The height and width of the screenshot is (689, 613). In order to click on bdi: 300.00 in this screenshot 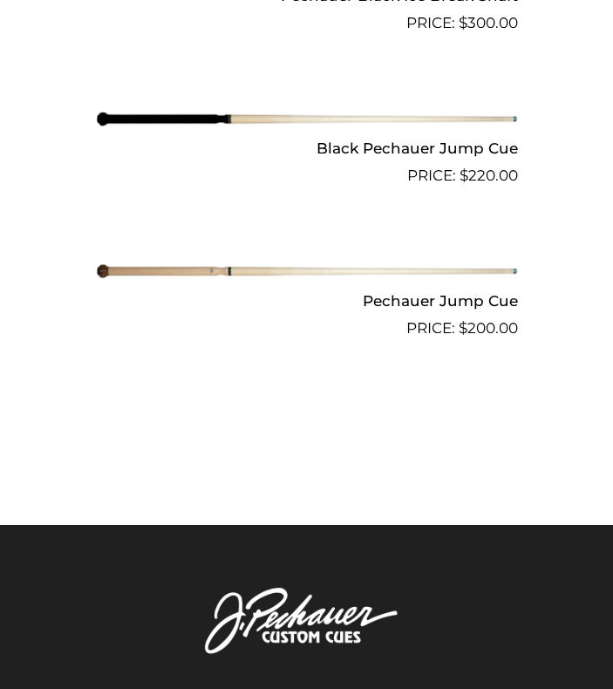, I will do `click(489, 23)`.